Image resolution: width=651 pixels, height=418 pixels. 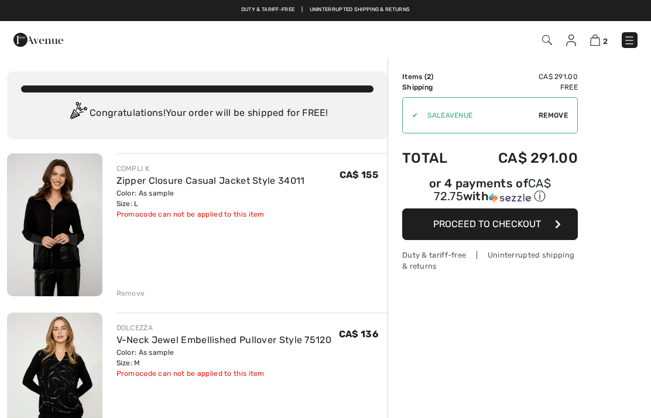 What do you see at coordinates (490, 224) in the screenshot?
I see `button: Proceed to Checkout` at bounding box center [490, 224].